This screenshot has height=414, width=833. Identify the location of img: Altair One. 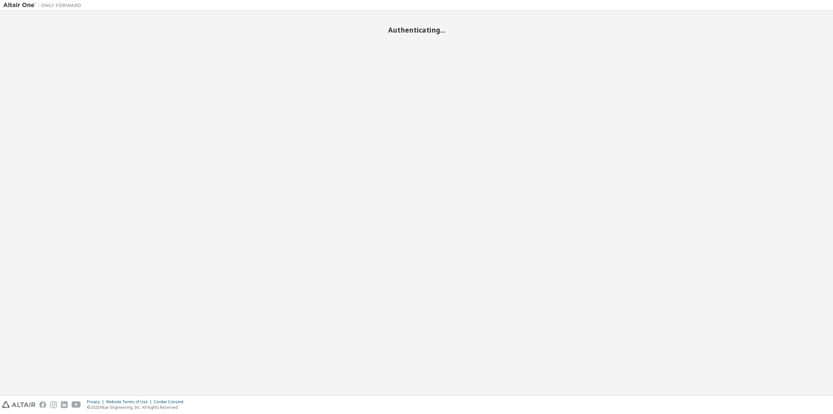
(44, 5).